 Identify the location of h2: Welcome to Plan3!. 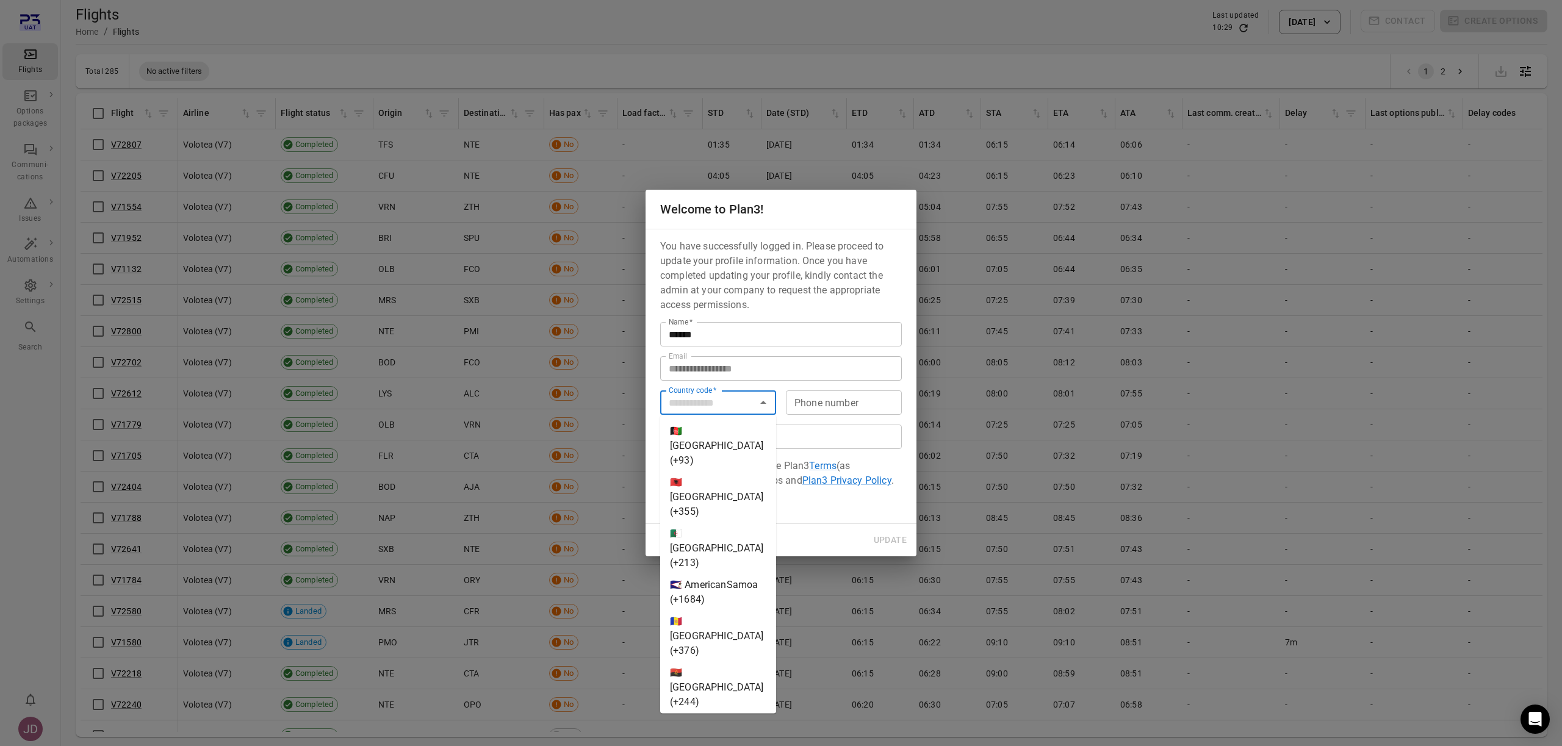
(781, 209).